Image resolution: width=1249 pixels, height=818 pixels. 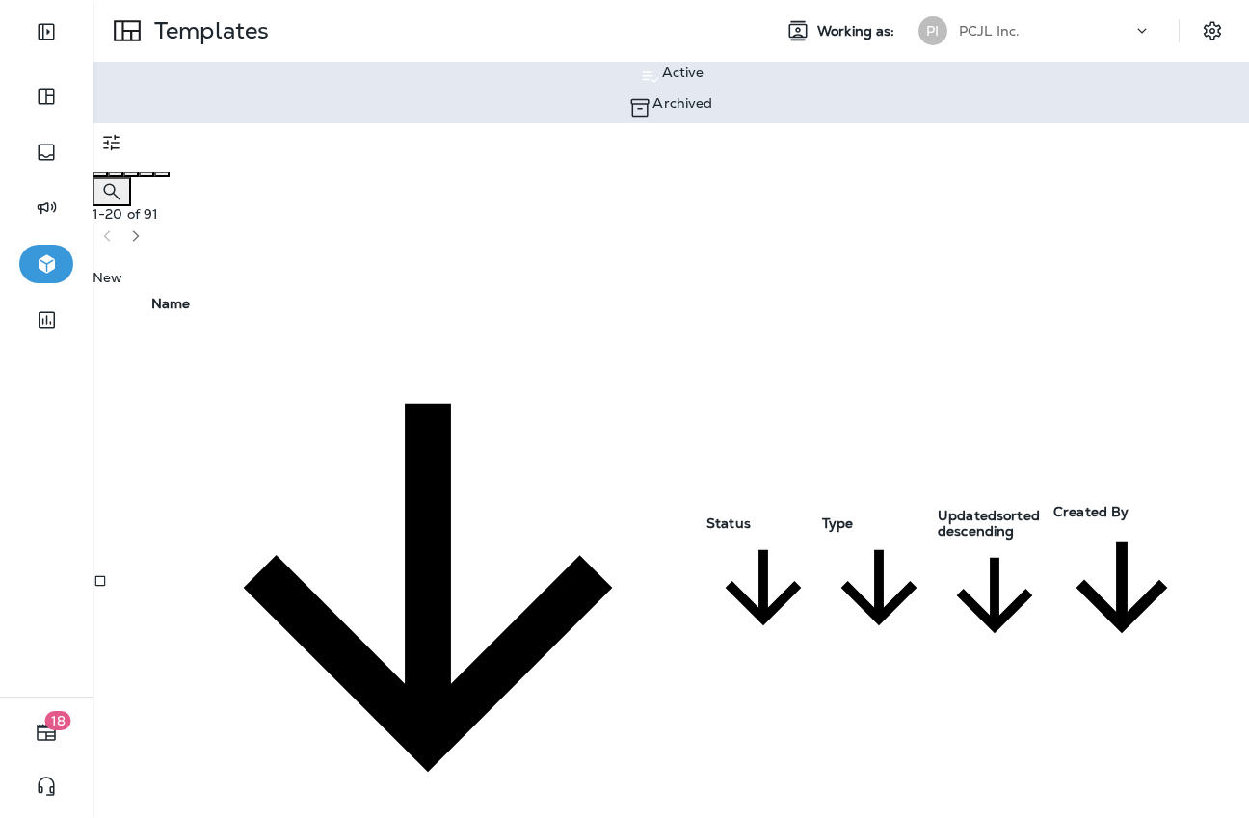 I want to click on button: Search Templates, so click(x=112, y=192).